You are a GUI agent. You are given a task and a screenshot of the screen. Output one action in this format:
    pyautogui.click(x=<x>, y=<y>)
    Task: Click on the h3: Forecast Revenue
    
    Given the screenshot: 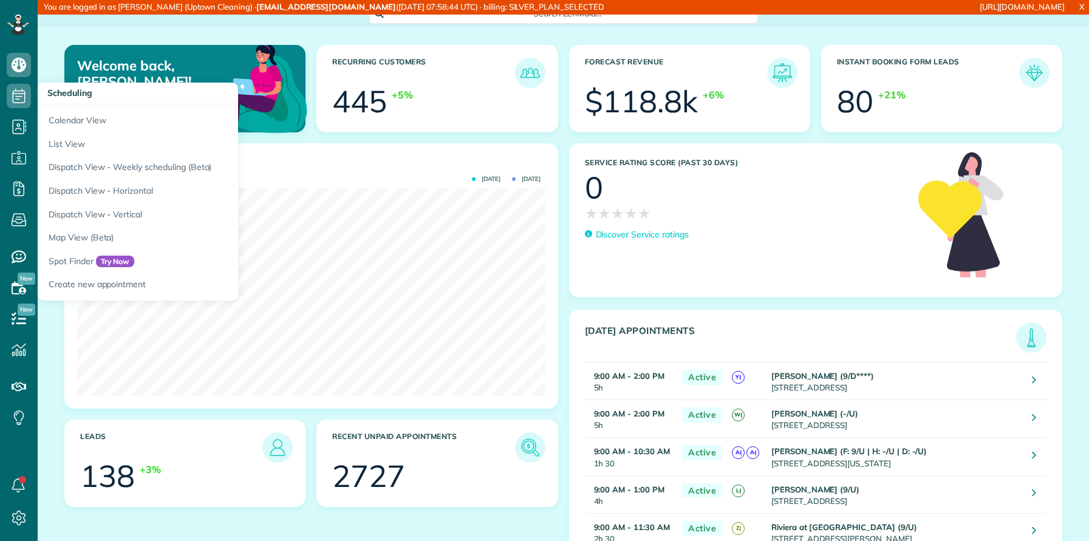 What is the action you would take?
    pyautogui.click(x=676, y=73)
    